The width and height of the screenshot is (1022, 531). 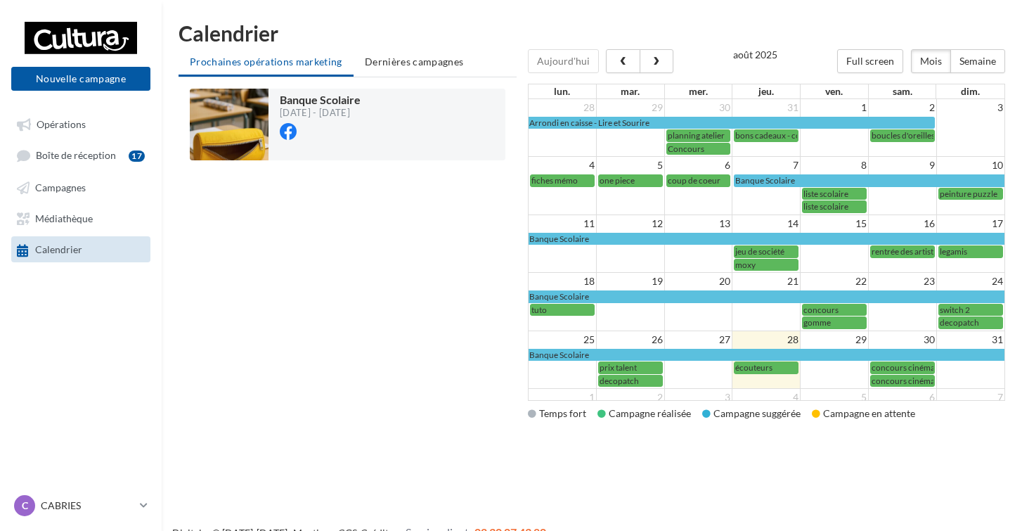 I want to click on div: Temps fort, so click(x=557, y=413).